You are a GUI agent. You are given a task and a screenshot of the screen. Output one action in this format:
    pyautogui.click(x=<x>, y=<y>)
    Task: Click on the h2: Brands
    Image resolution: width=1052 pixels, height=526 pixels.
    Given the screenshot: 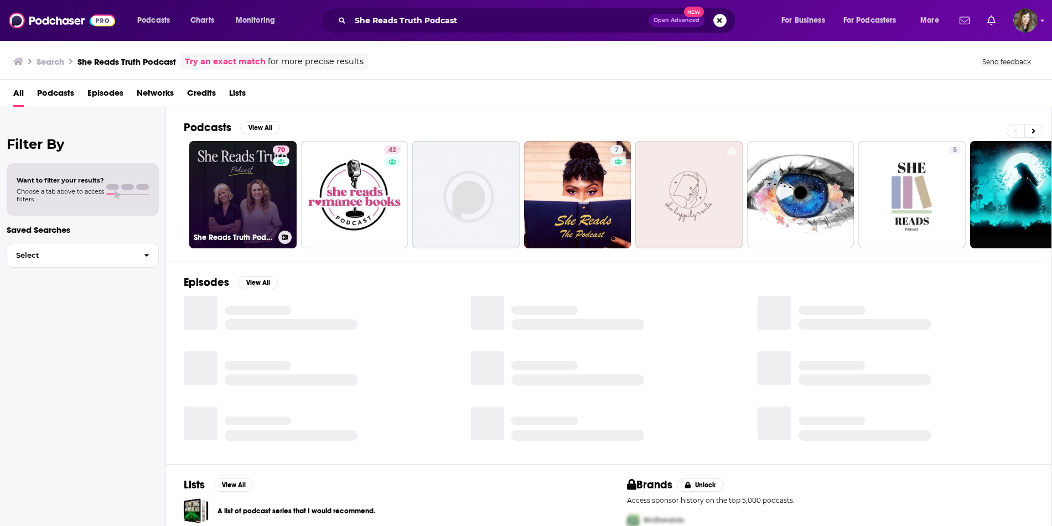 What is the action you would take?
    pyautogui.click(x=650, y=485)
    